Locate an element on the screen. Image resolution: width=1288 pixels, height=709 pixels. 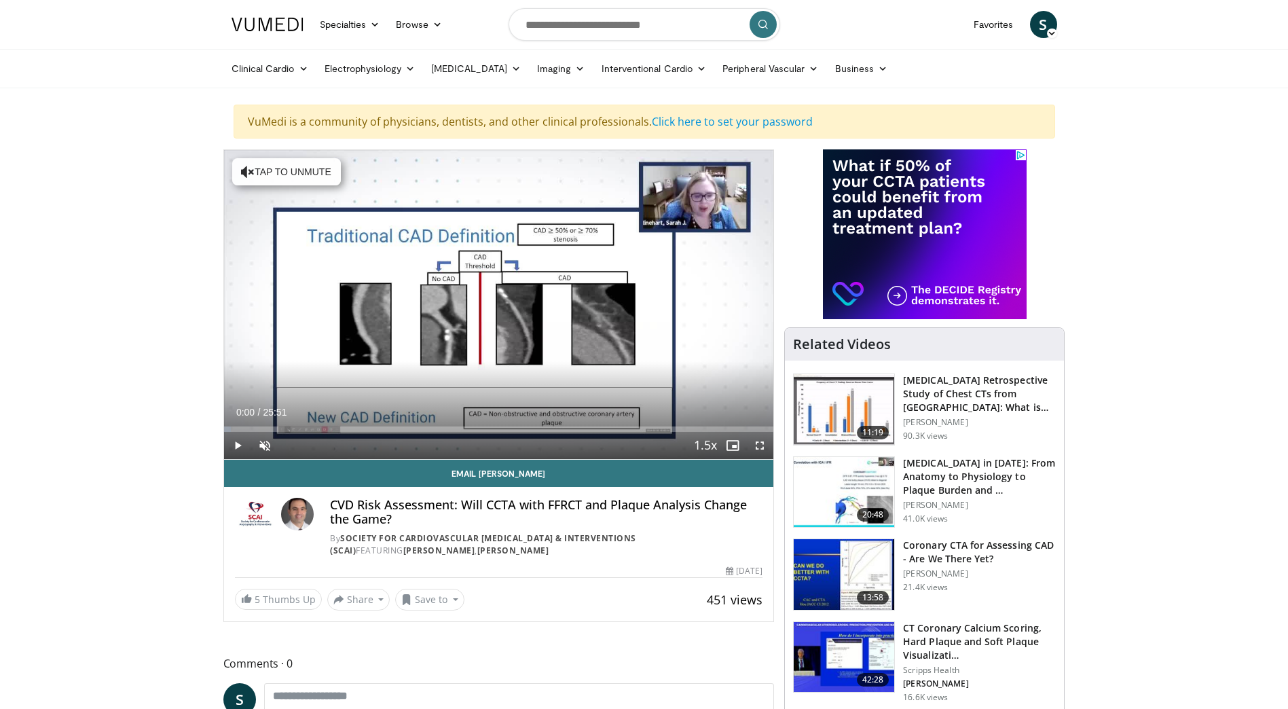
button: Save to is located at coordinates (430, 599).